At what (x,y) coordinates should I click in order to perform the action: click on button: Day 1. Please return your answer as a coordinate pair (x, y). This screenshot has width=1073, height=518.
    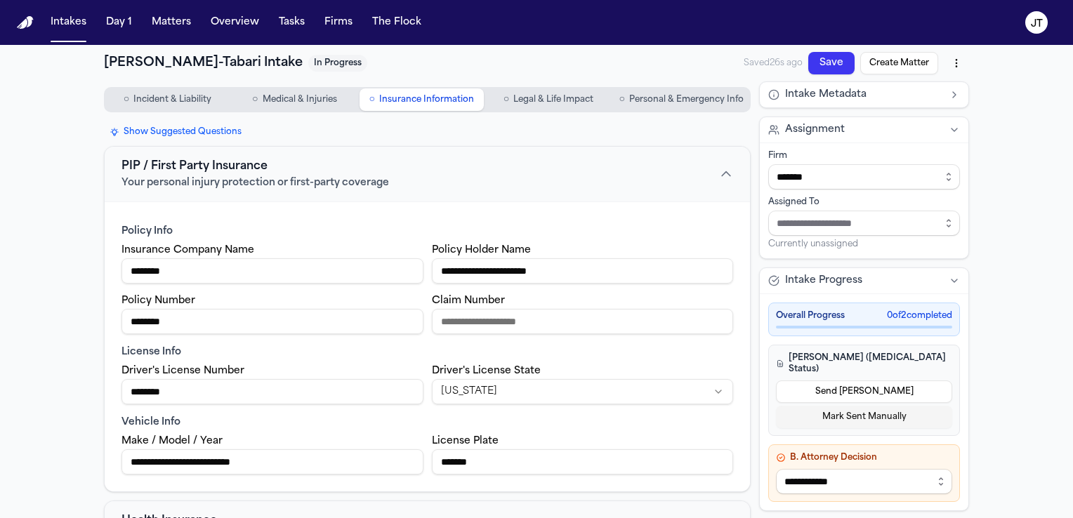
    Looking at the image, I should click on (119, 22).